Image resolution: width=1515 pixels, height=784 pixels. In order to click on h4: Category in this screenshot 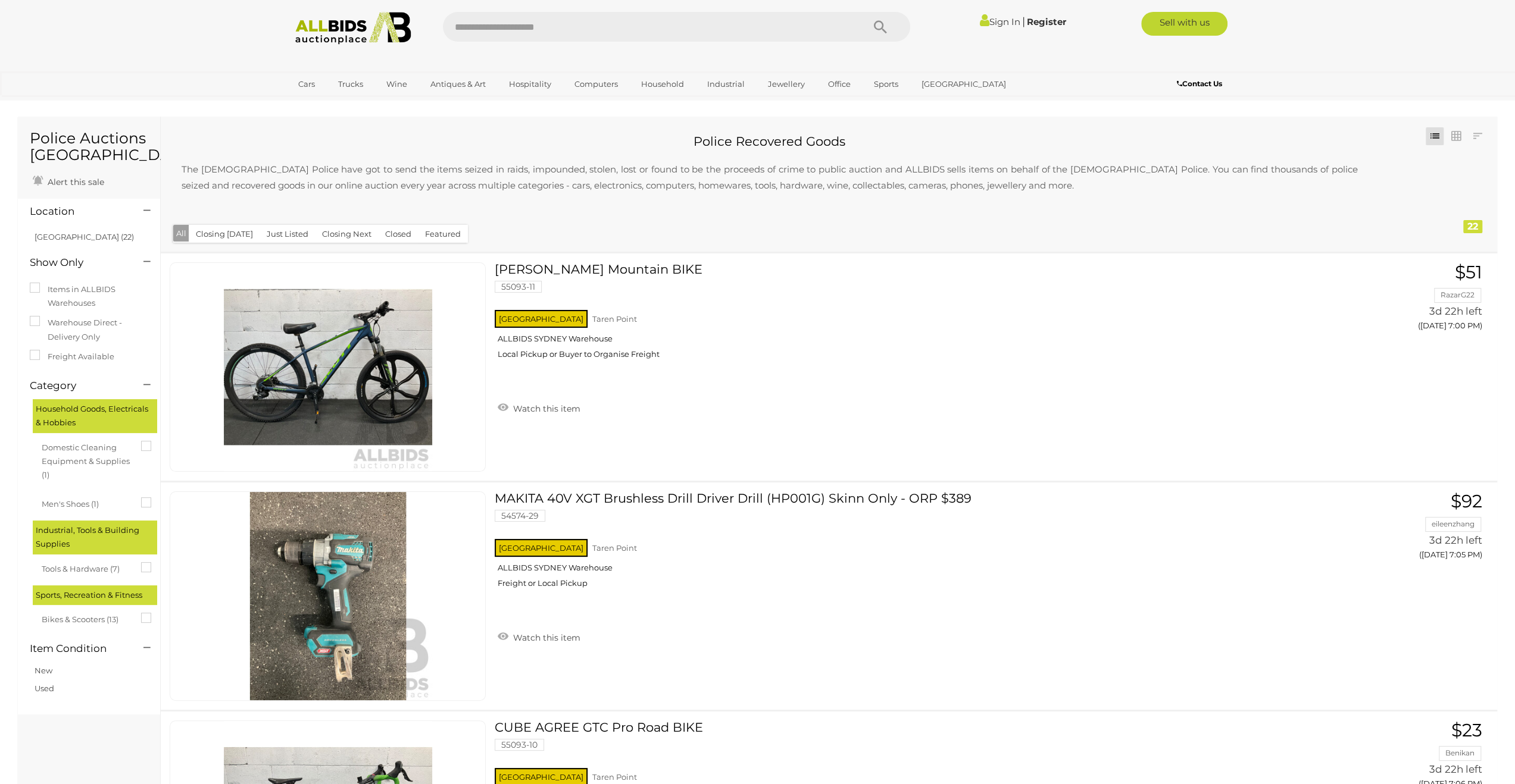, I will do `click(77, 386)`.